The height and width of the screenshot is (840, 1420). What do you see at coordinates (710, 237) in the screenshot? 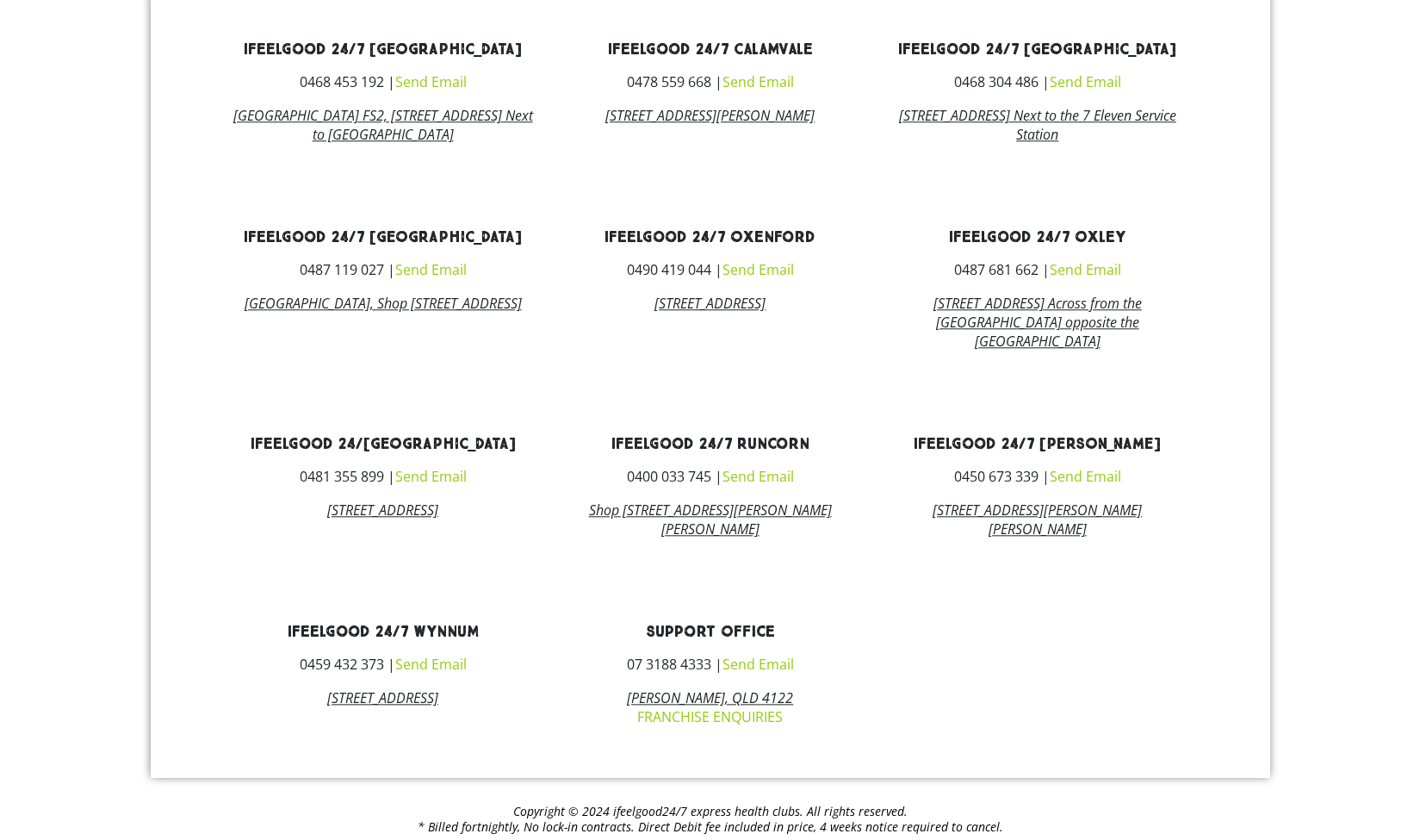
I see `a: ifeelgood 24/7 Oxenford` at bounding box center [710, 237].